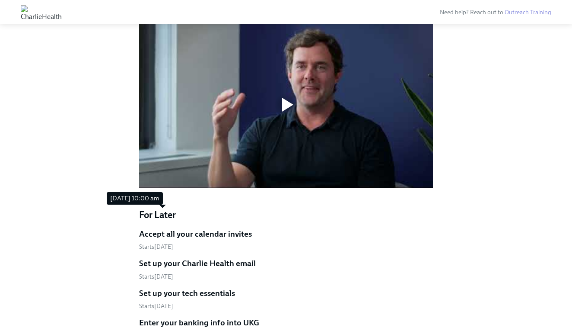  I want to click on h5: Enter your banking info into UKG, so click(199, 322).